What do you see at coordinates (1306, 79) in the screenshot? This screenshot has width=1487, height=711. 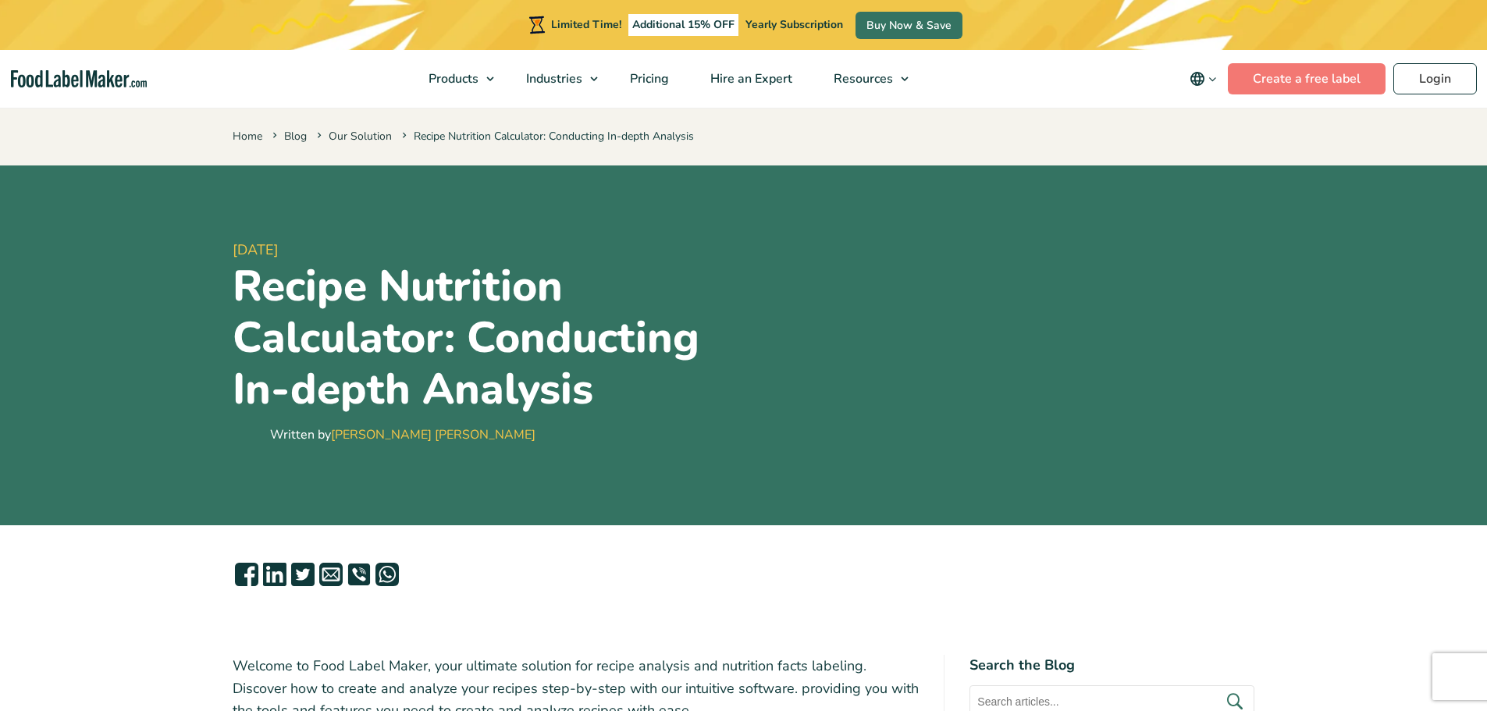 I see `a: Create a free label` at bounding box center [1306, 79].